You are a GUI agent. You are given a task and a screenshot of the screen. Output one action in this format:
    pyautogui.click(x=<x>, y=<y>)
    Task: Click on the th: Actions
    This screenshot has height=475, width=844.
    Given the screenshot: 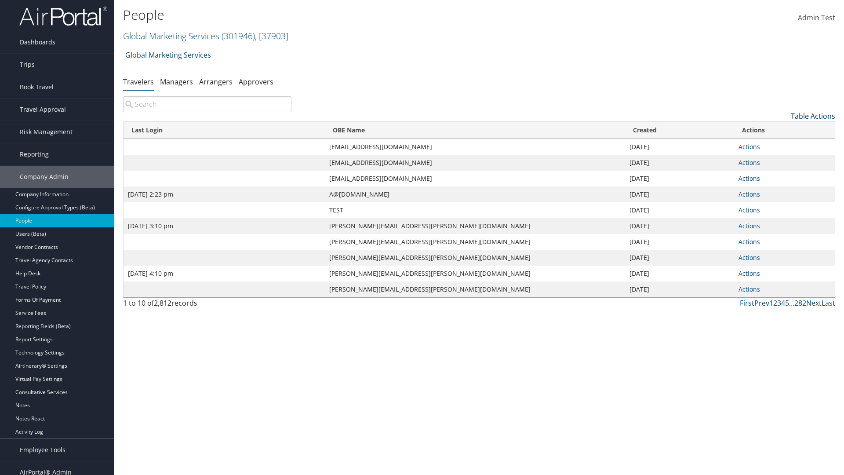 What is the action you would take?
    pyautogui.click(x=784, y=130)
    